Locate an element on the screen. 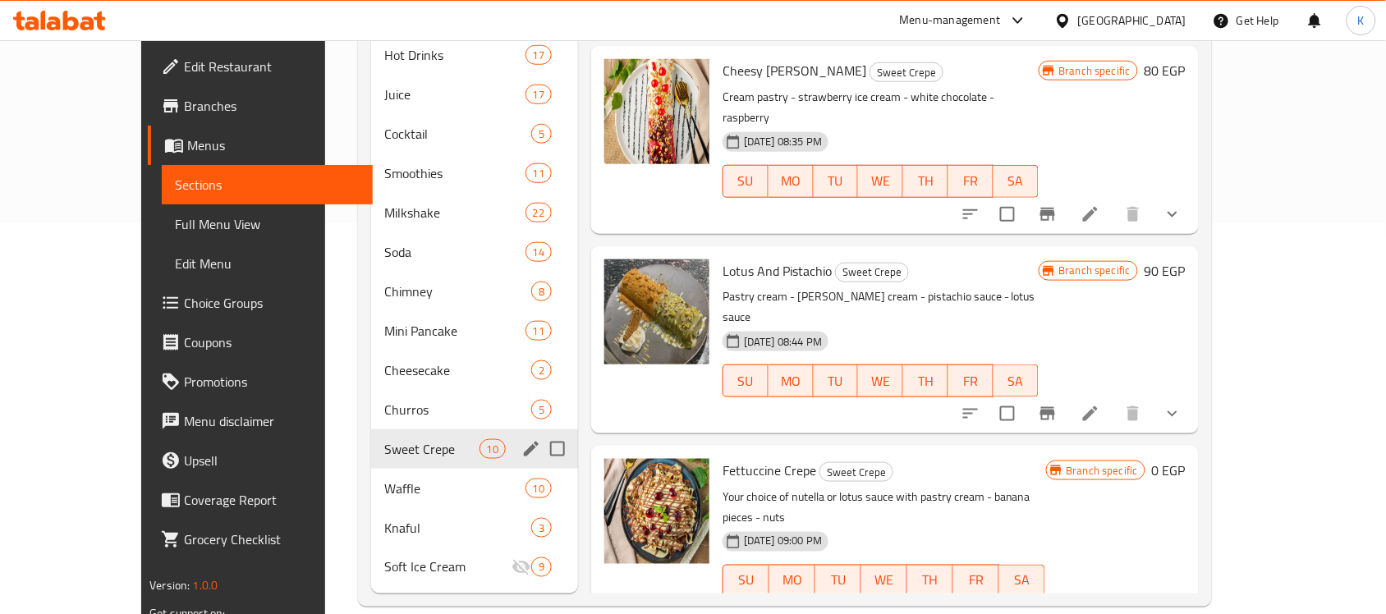 The width and height of the screenshot is (1386, 614). span: Branch specific is located at coordinates (1095, 71).